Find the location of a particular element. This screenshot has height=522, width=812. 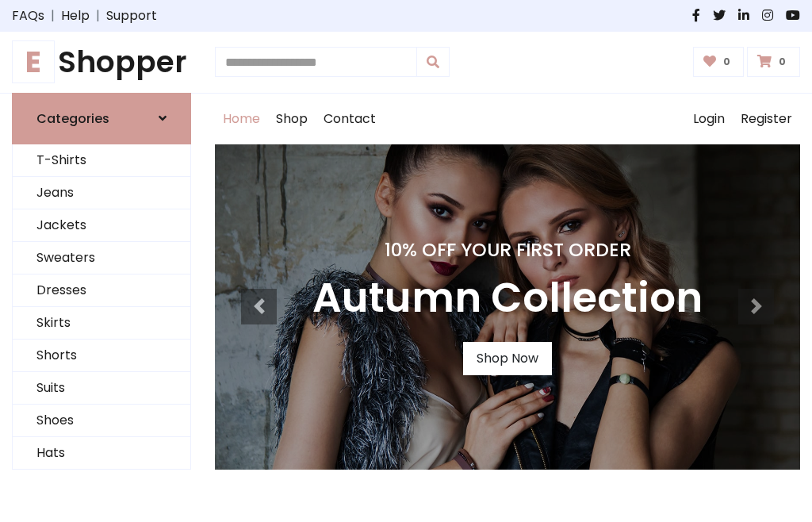

a: Shorts is located at coordinates (102, 355).